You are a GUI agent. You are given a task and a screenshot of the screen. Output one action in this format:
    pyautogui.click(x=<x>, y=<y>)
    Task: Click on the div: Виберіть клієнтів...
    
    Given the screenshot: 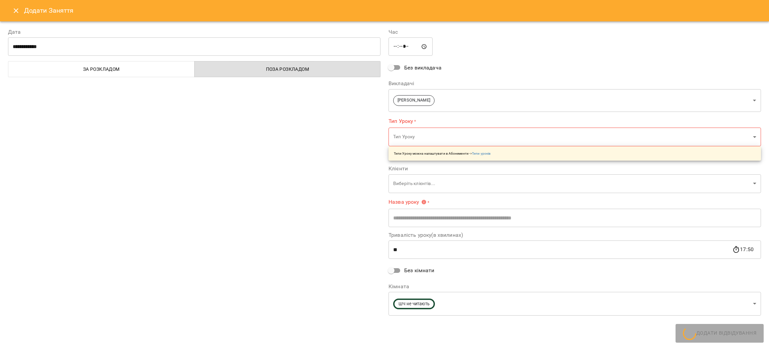 What is the action you would take?
    pyautogui.click(x=575, y=183)
    